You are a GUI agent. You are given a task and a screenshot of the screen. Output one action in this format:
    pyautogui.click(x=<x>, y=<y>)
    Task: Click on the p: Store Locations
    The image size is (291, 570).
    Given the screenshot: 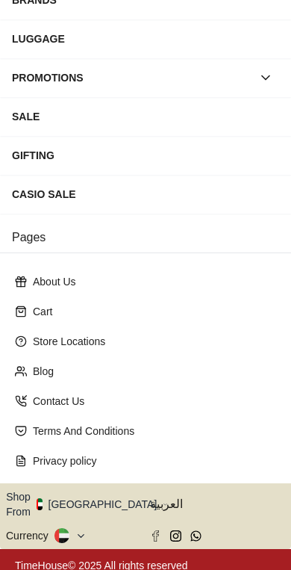 What is the action you would take?
    pyautogui.click(x=152, y=342)
    